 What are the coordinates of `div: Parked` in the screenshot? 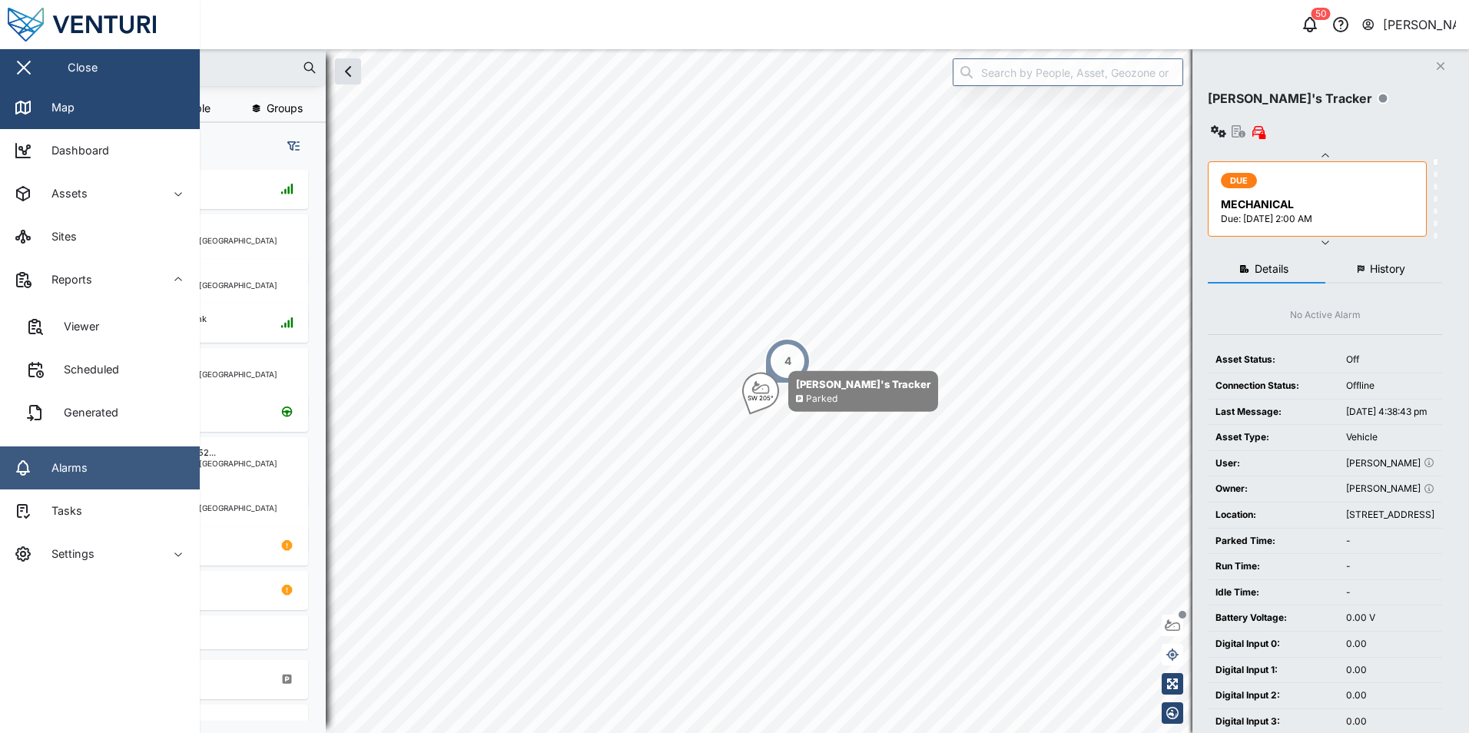 It's located at (821, 399).